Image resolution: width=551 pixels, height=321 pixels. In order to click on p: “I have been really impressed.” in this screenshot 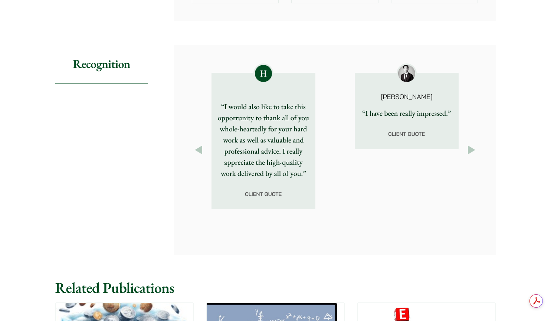, I will do `click(407, 113)`.